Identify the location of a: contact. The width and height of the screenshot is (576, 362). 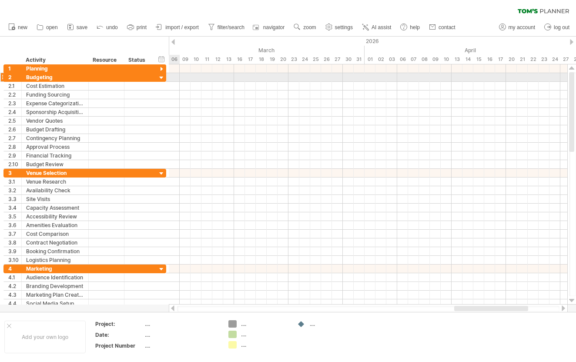
(442, 27).